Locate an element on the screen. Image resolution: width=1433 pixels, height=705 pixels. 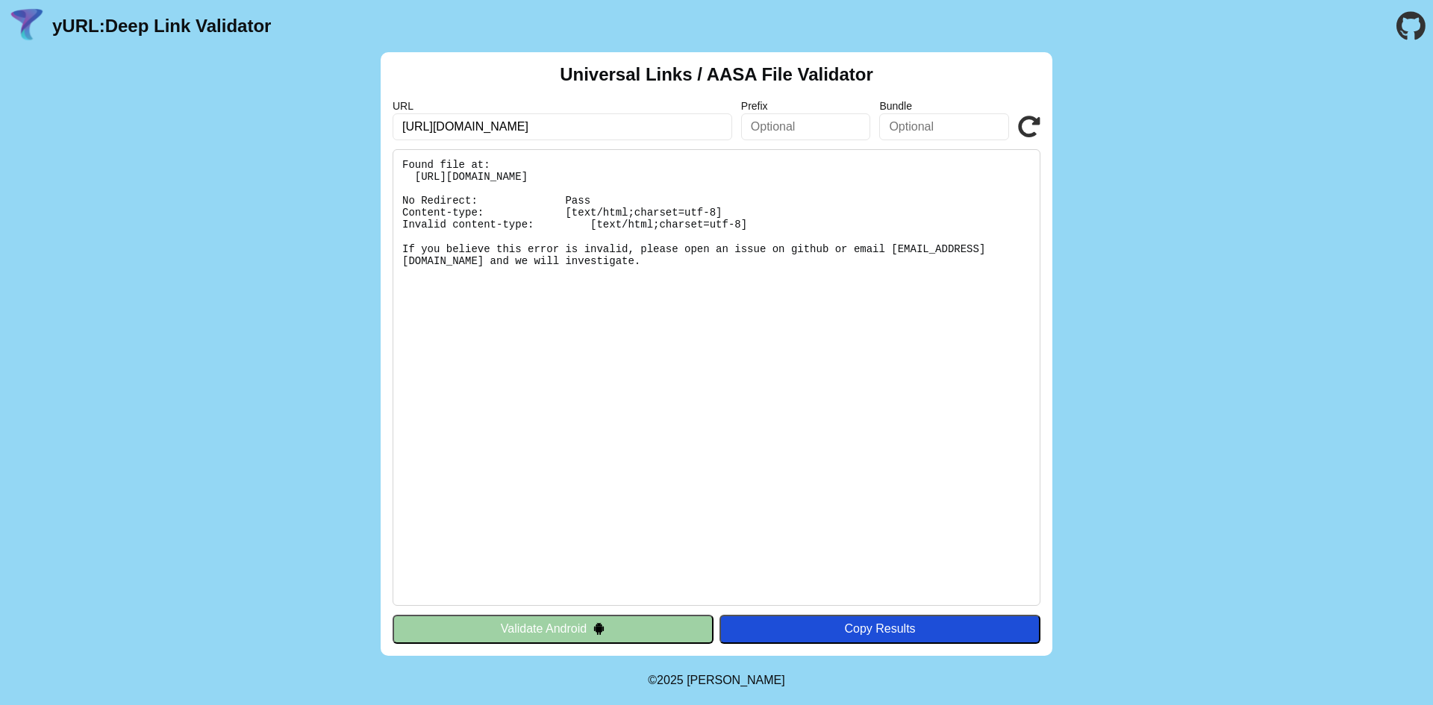
label: Bundle is located at coordinates (944, 106).